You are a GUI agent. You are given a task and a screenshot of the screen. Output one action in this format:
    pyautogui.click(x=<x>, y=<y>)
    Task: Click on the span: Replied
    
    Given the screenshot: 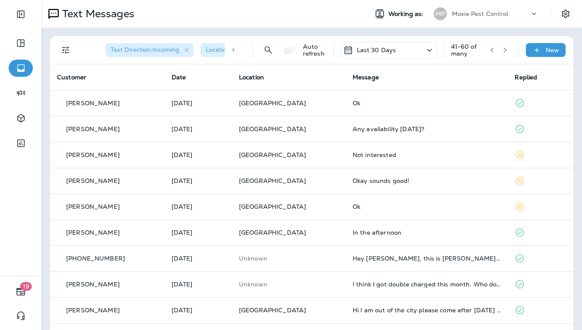 What is the action you would take?
    pyautogui.click(x=525, y=77)
    